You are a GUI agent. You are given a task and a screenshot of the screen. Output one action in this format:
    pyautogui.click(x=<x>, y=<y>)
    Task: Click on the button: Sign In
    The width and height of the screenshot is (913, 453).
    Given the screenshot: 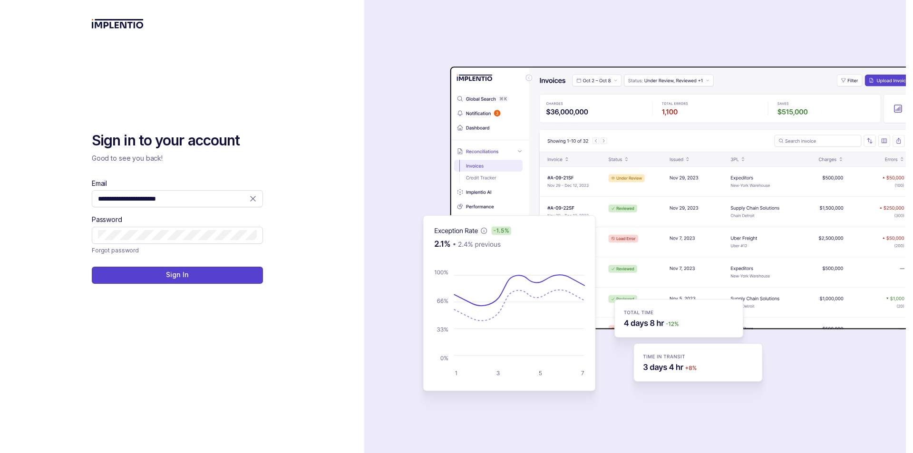 What is the action you would take?
    pyautogui.click(x=177, y=275)
    